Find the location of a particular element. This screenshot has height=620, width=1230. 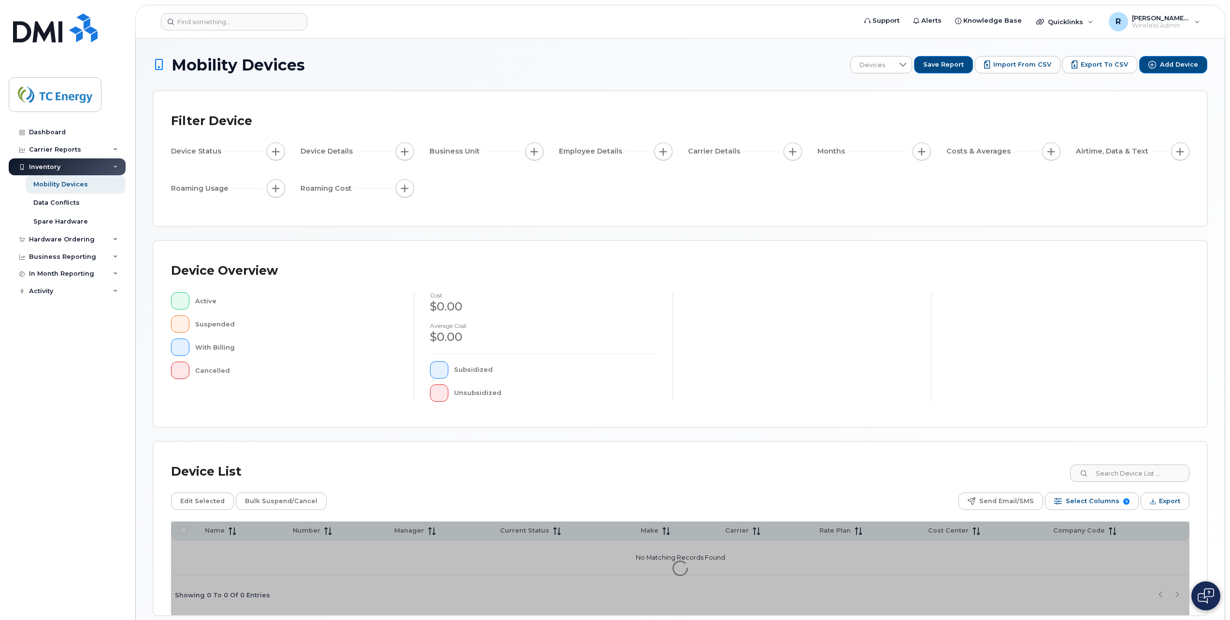

span: Mobility Devices is located at coordinates (238, 65).